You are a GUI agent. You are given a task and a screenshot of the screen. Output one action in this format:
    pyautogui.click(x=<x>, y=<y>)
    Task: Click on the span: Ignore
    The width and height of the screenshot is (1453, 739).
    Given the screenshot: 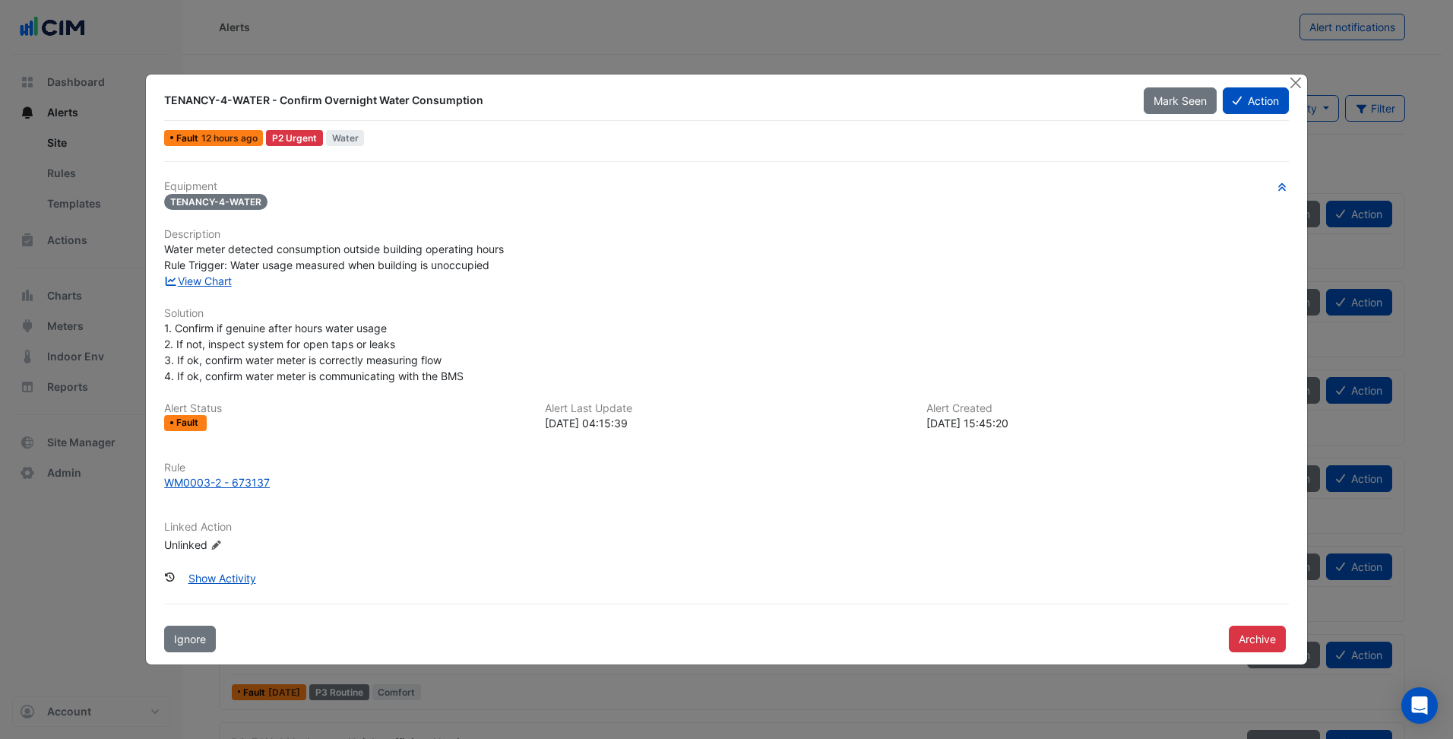 What is the action you would take?
    pyautogui.click(x=190, y=638)
    